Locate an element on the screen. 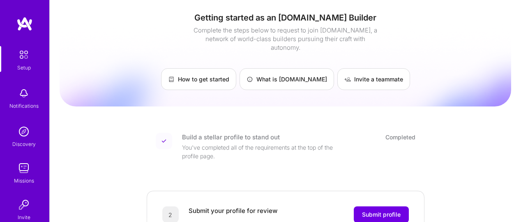  img: teamwork is located at coordinates (24, 168).